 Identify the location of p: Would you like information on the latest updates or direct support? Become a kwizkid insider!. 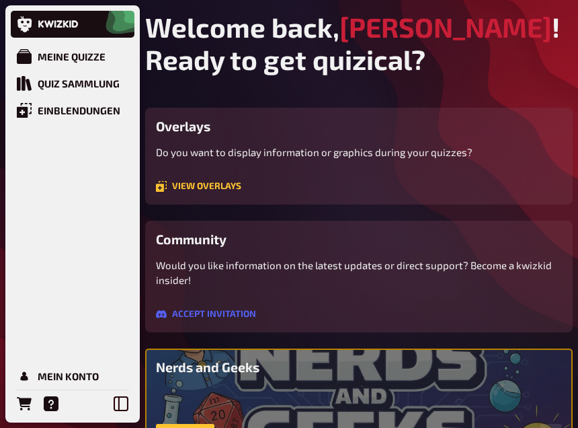
(359, 272).